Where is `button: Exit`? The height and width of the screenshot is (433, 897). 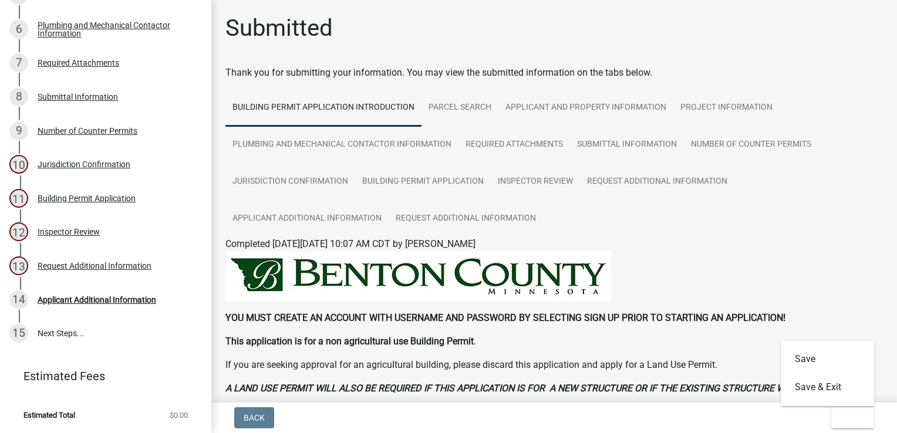 button: Exit is located at coordinates (852, 418).